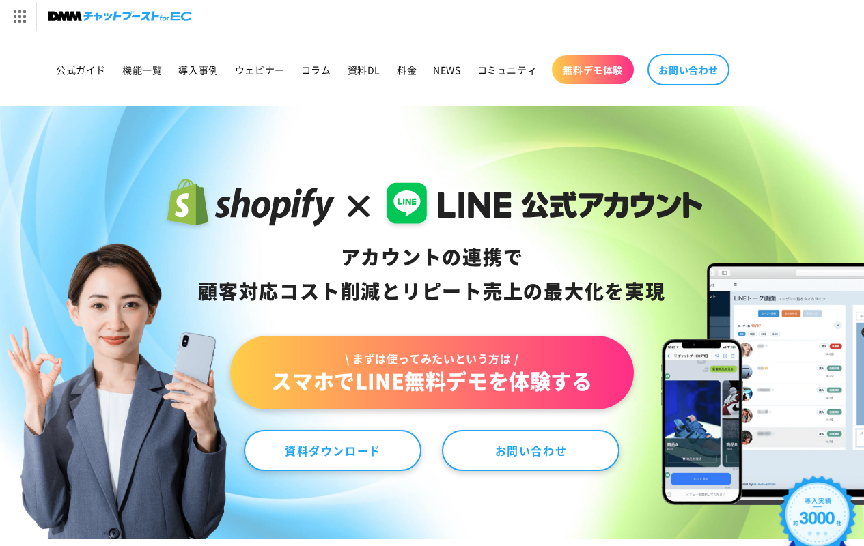  I want to click on div: アカウントの連携で 顧客対応コスト削減と リピート売上の 最大化を実現, so click(432, 275).